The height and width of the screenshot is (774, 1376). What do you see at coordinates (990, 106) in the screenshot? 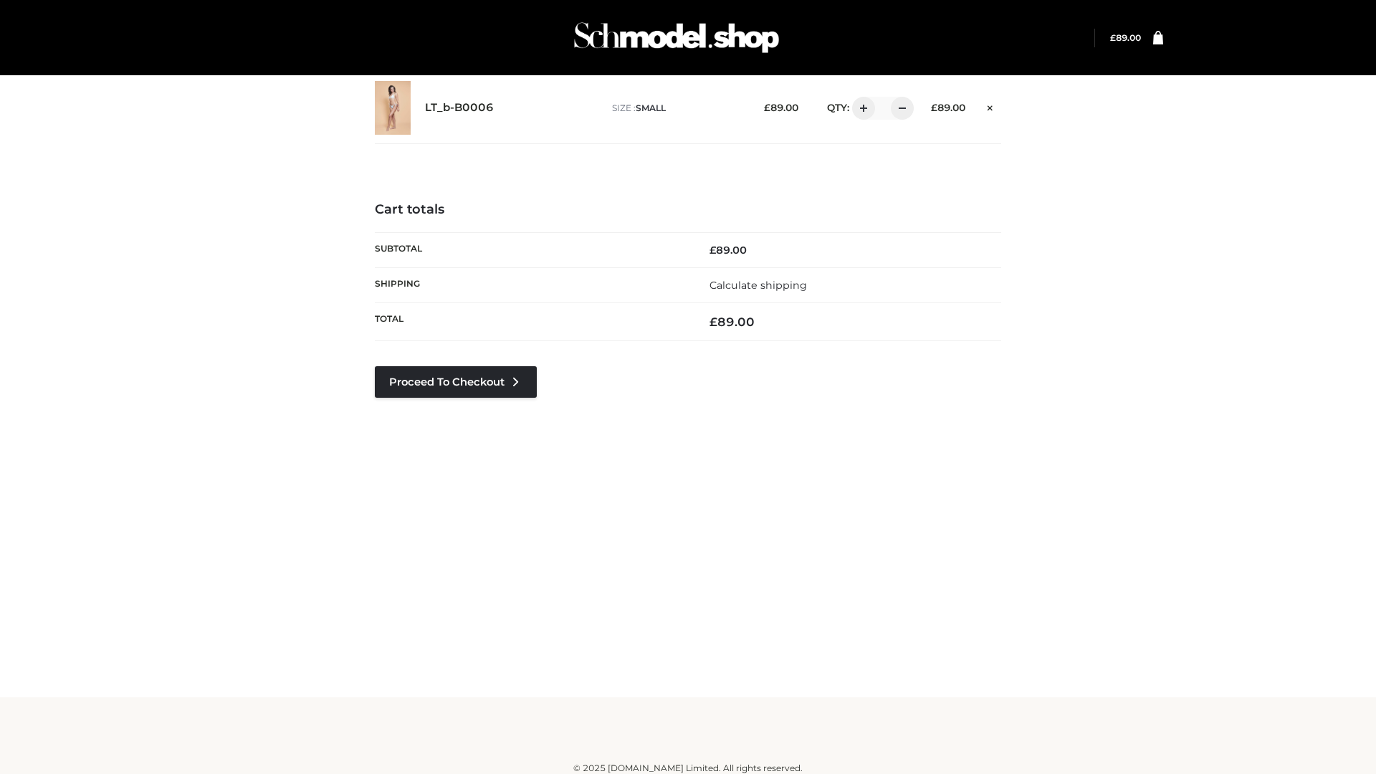
I see `a: Remove this item` at bounding box center [990, 106].